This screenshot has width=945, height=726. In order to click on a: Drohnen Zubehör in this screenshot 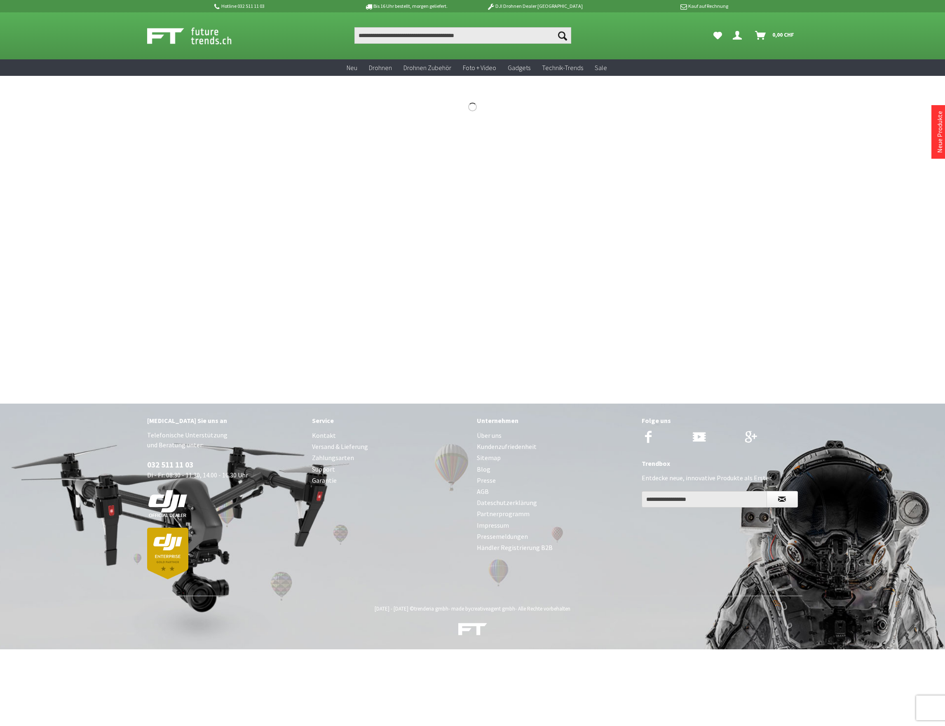, I will do `click(427, 68)`.